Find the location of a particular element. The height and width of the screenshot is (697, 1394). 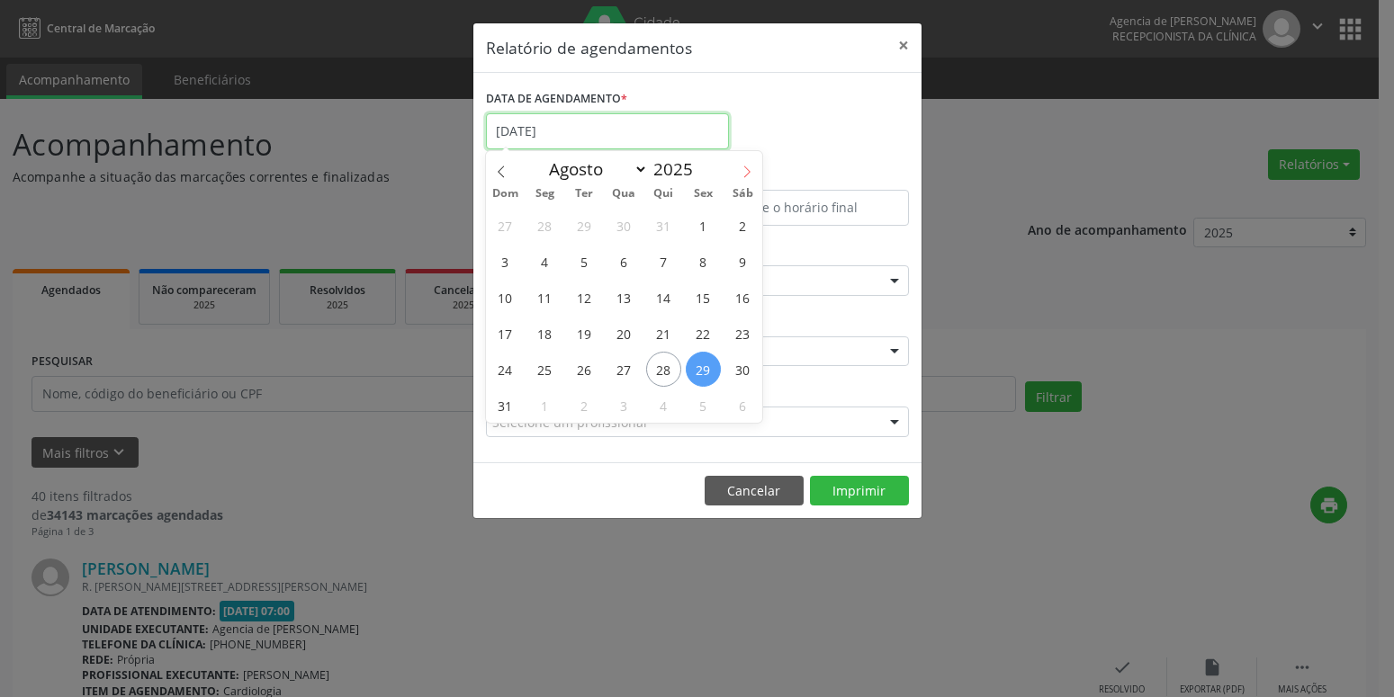

span: Sáb is located at coordinates (742, 193).